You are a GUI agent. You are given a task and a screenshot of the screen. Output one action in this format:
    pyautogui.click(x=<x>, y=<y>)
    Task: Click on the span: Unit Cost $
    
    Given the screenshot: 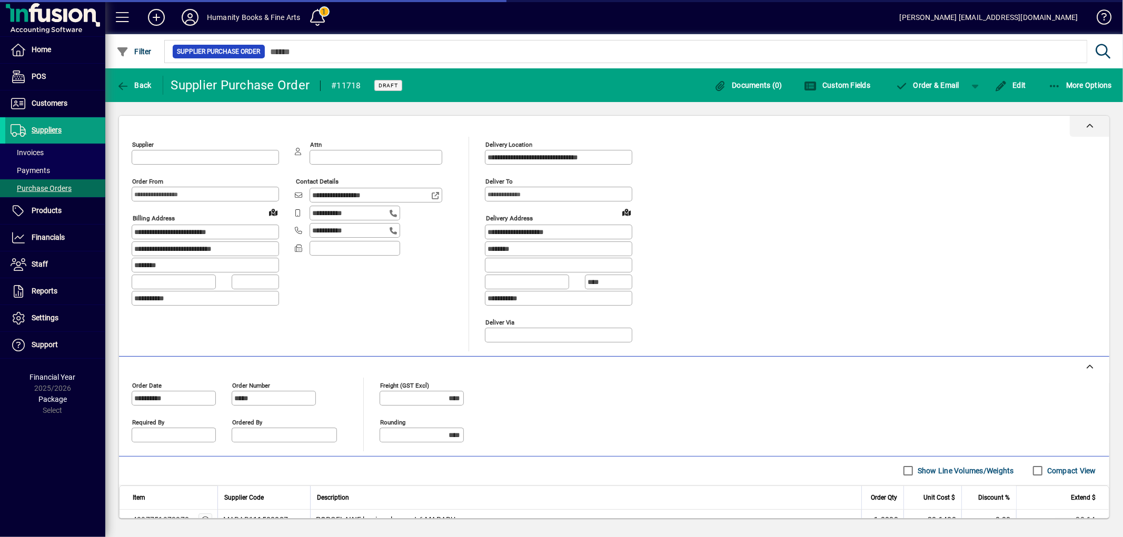 What is the action you would take?
    pyautogui.click(x=939, y=498)
    